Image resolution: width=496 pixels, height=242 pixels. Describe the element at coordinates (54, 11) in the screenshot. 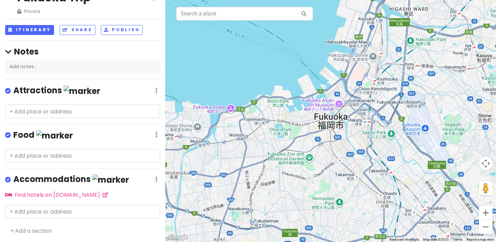

I see `span: Private` at that location.